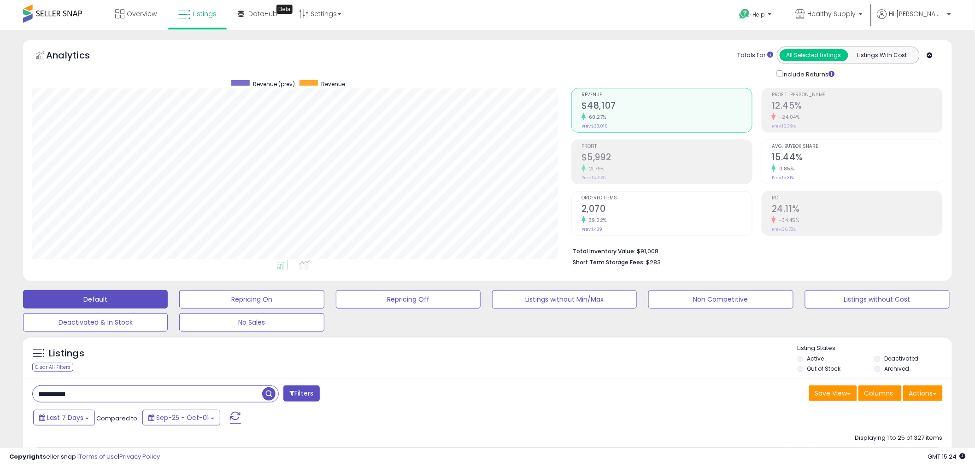 Image resolution: width=975 pixels, height=466 pixels. What do you see at coordinates (877, 299) in the screenshot?
I see `button: Listings without Cost` at bounding box center [877, 299].